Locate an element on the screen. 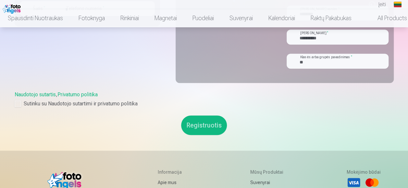 The width and height of the screenshot is (408, 188). h5: Mūsų produktai is located at coordinates (274, 172).